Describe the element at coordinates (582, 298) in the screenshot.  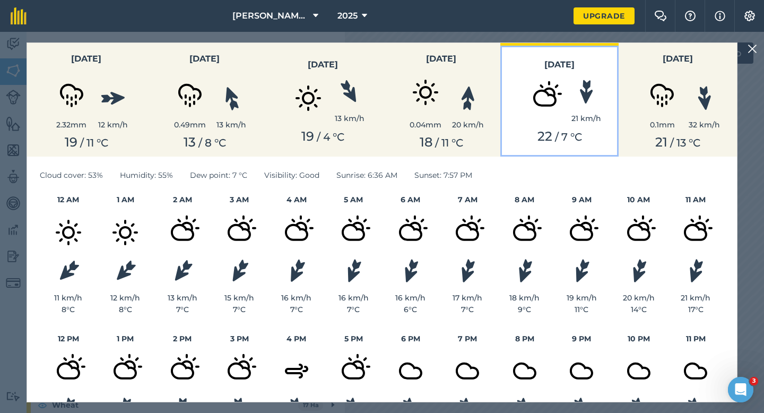
I see `div: 19 km/h` at that location.